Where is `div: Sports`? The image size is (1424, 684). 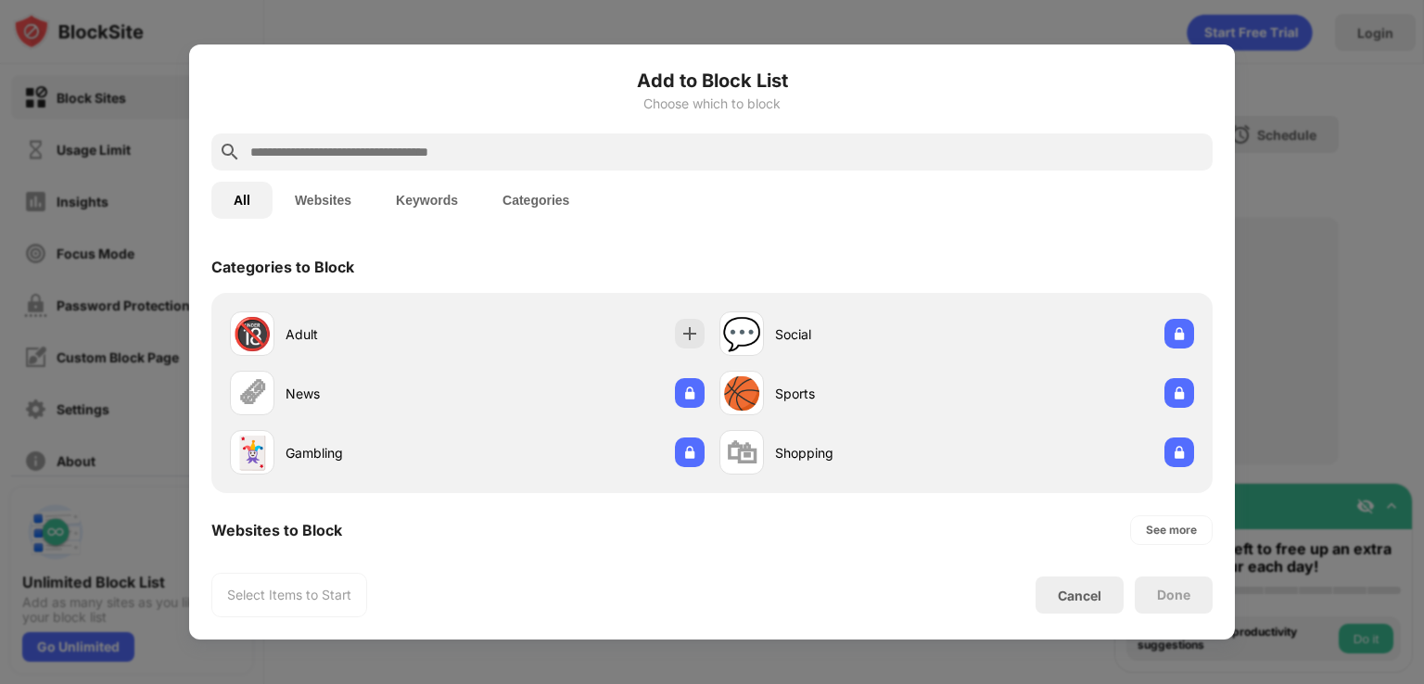 div: Sports is located at coordinates (866, 393).